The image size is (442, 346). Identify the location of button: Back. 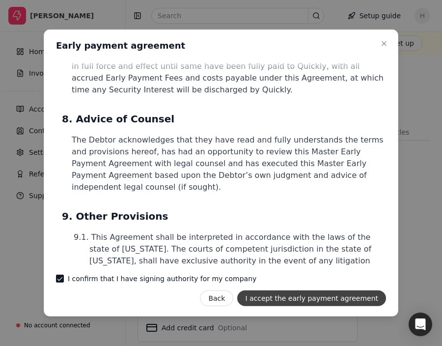
(217, 298).